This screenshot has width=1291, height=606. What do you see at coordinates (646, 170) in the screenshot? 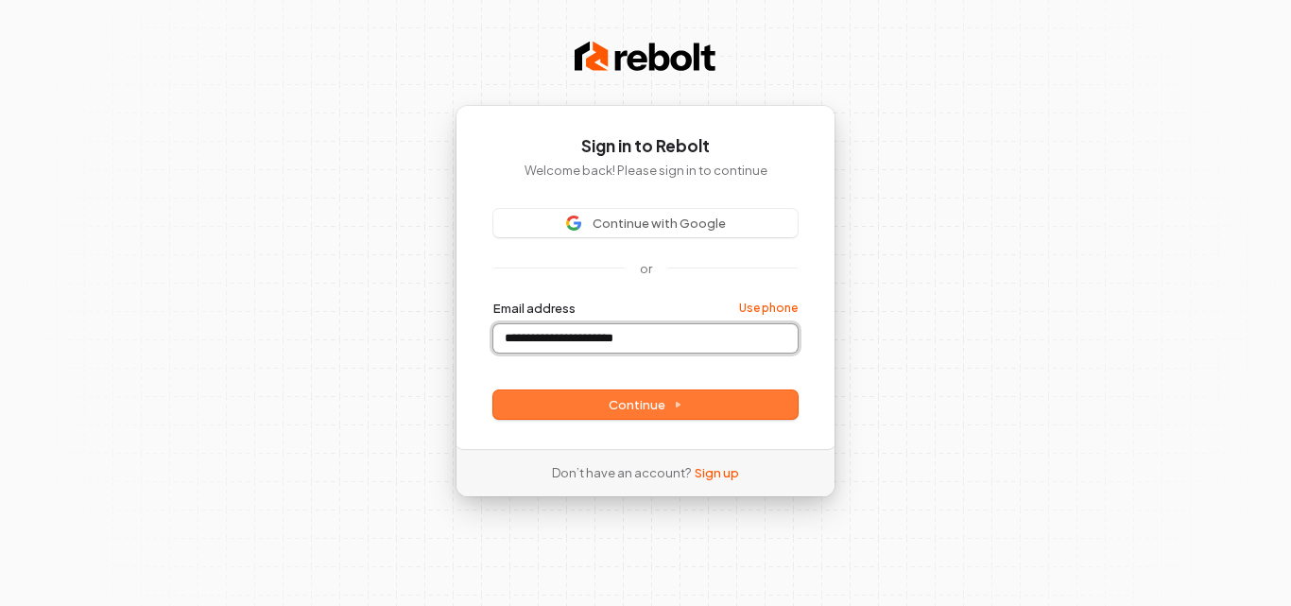
I see `p: Welcome back! Please sign in to continue` at bounding box center [646, 170].